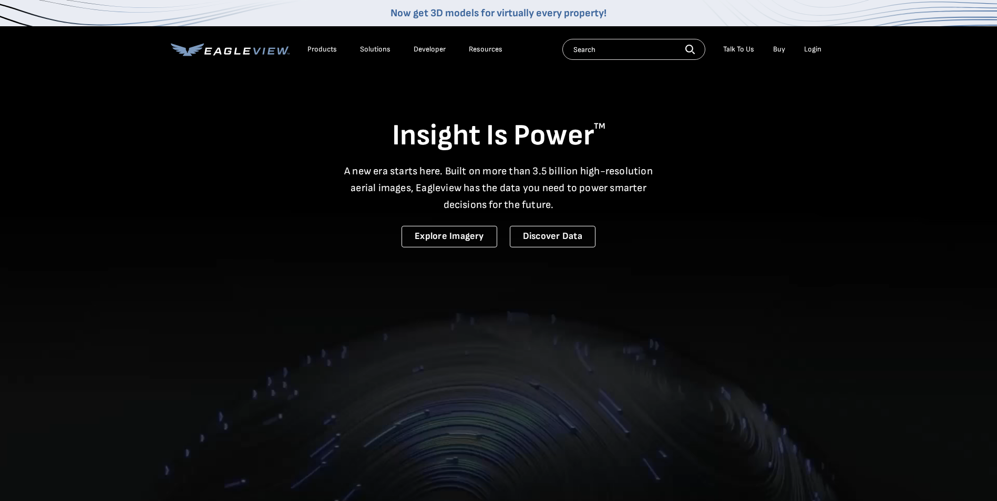 This screenshot has height=501, width=997. Describe the element at coordinates (499, 188) in the screenshot. I see `p: A new era starts here. Built on more than 3.5 billion high-resolution aerial images, Eagleview ha...` at that location.